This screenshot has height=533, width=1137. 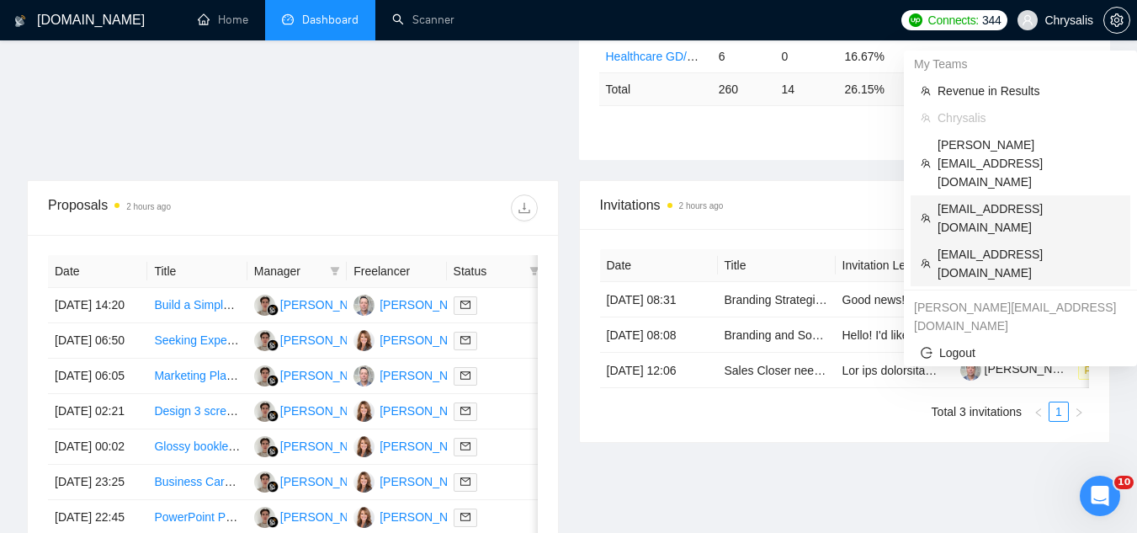 What do you see at coordinates (916, 20) in the screenshot?
I see `img: upwork-logo.png` at bounding box center [916, 20].